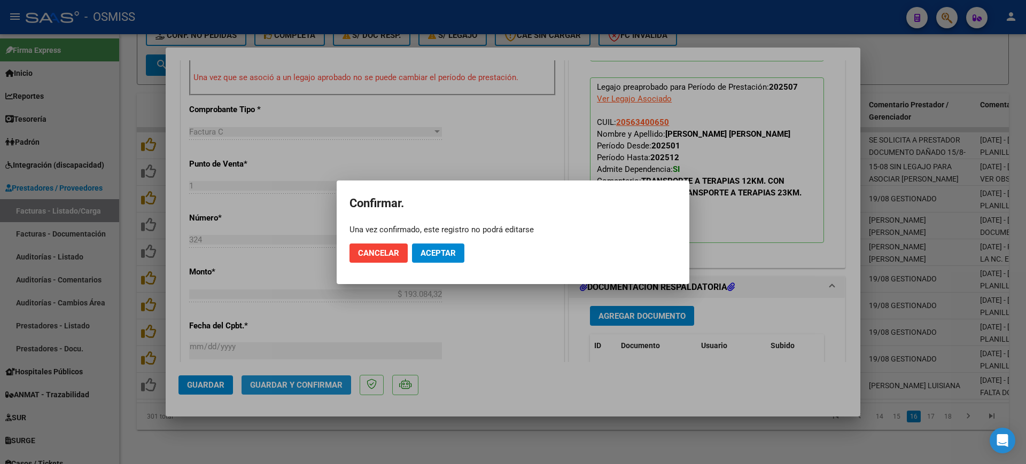  Describe the element at coordinates (378, 253) in the screenshot. I see `span: Cancelar` at that location.